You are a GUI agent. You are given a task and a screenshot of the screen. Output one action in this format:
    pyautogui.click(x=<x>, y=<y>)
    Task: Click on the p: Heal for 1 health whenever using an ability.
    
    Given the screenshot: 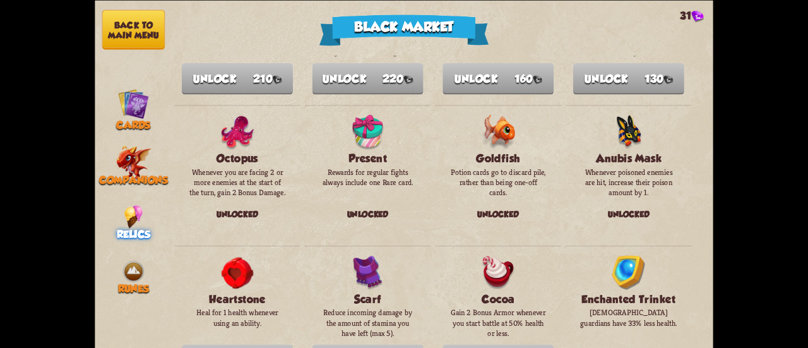 What is the action you would take?
    pyautogui.click(x=237, y=318)
    